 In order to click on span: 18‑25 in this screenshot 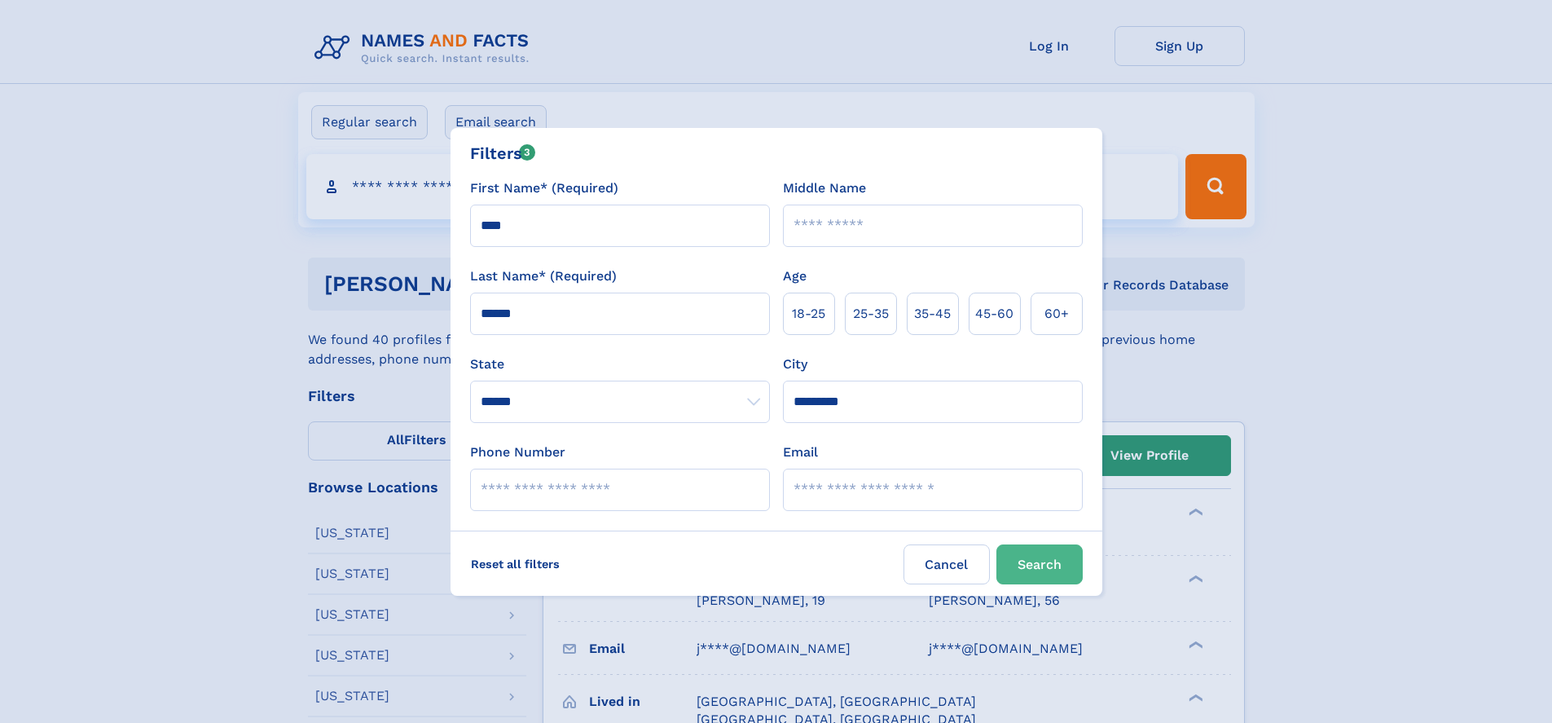, I will do `click(808, 314)`.